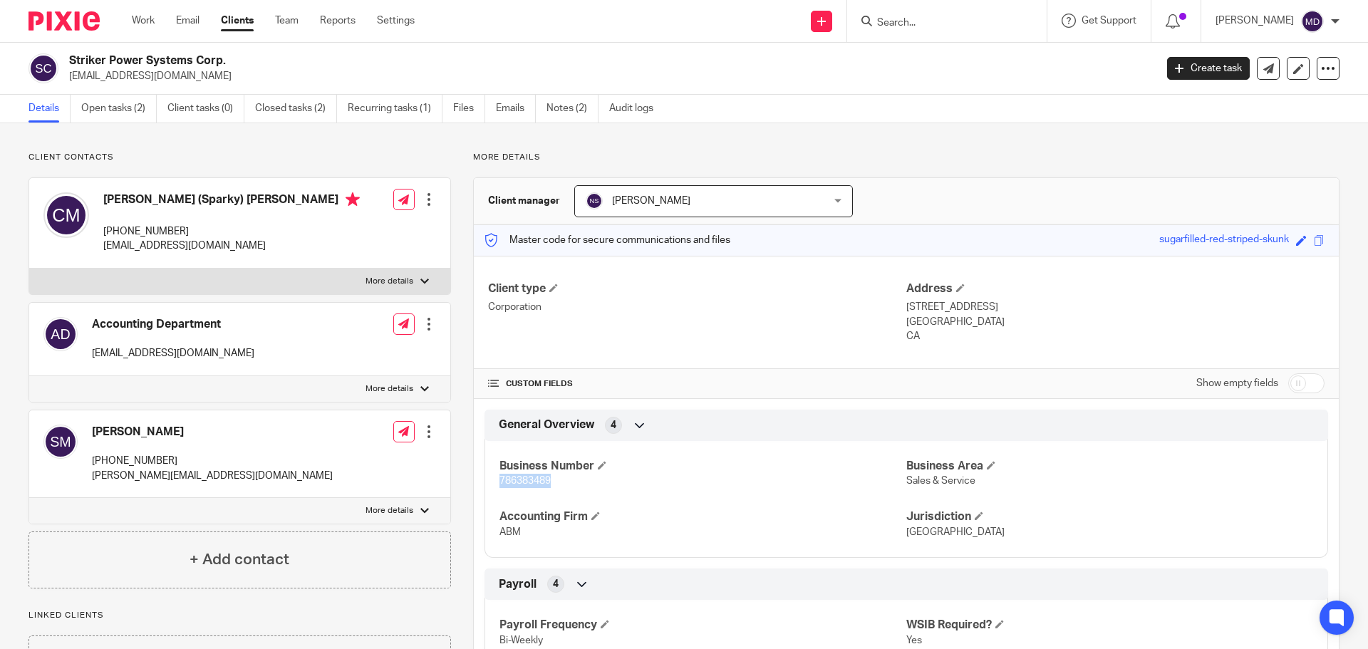 Image resolution: width=1368 pixels, height=649 pixels. What do you see at coordinates (524, 201) in the screenshot?
I see `h3: Client manager` at bounding box center [524, 201].